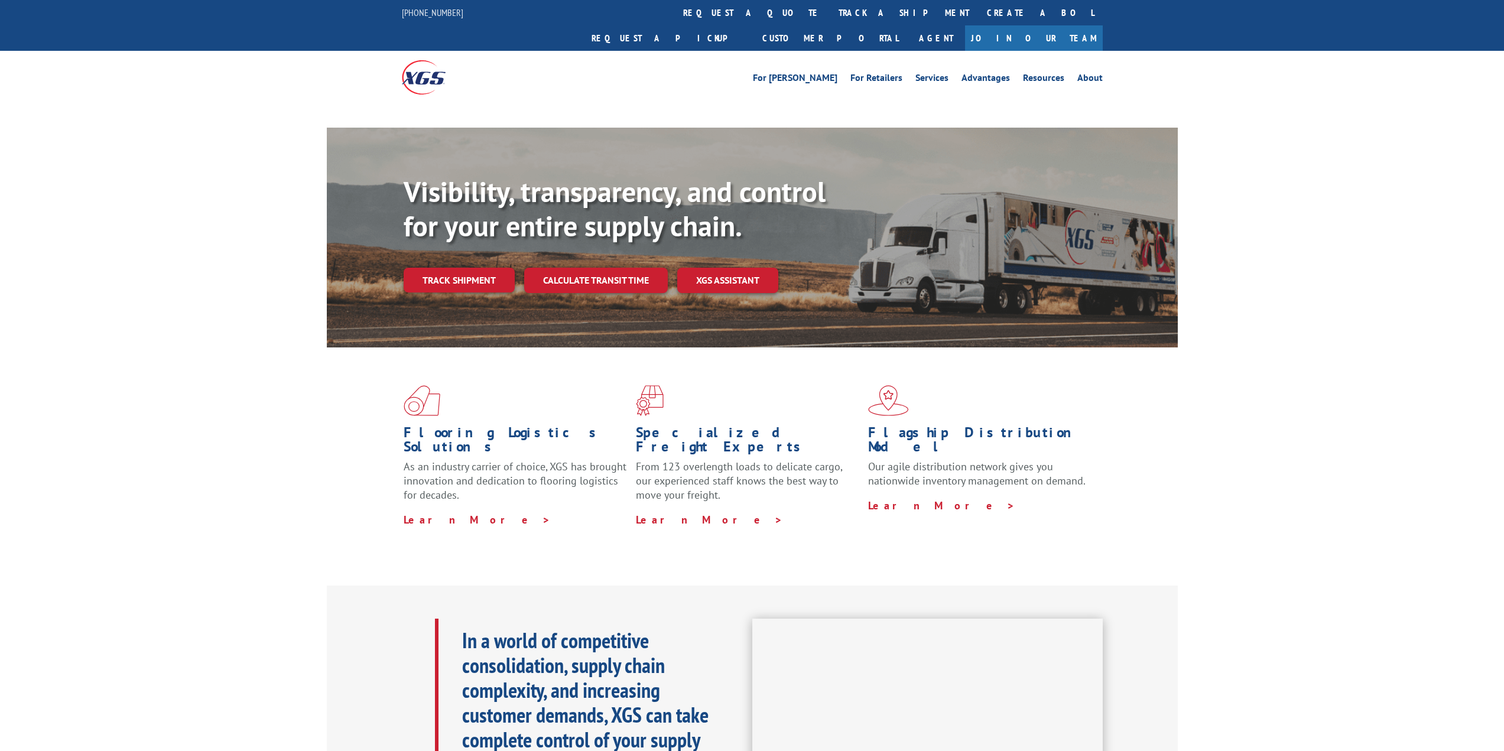  Describe the element at coordinates (515, 443) in the screenshot. I see `h1: Flooring Logistics Solutions` at that location.